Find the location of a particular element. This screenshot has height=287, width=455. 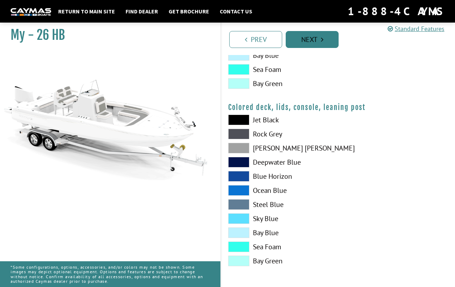

label: Jet Black is located at coordinates (280, 120).